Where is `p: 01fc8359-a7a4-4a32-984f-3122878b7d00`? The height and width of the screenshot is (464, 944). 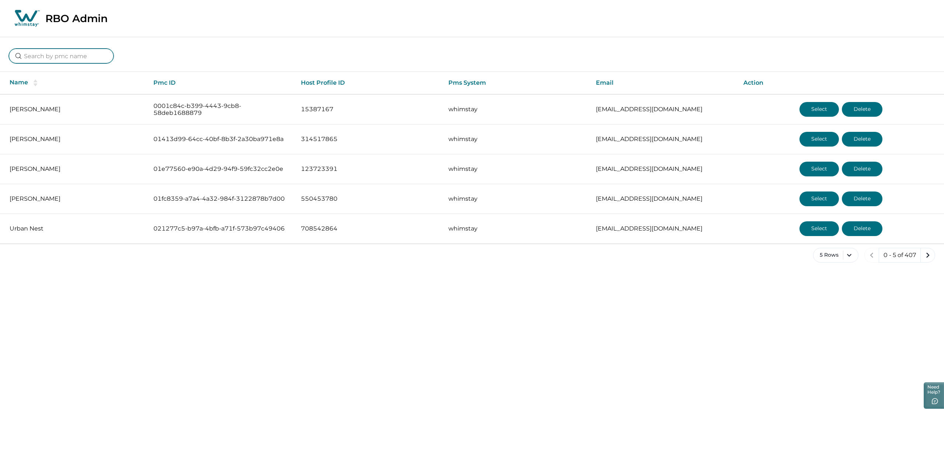
p: 01fc8359-a7a4-4a32-984f-3122878b7d00 is located at coordinates (221, 199).